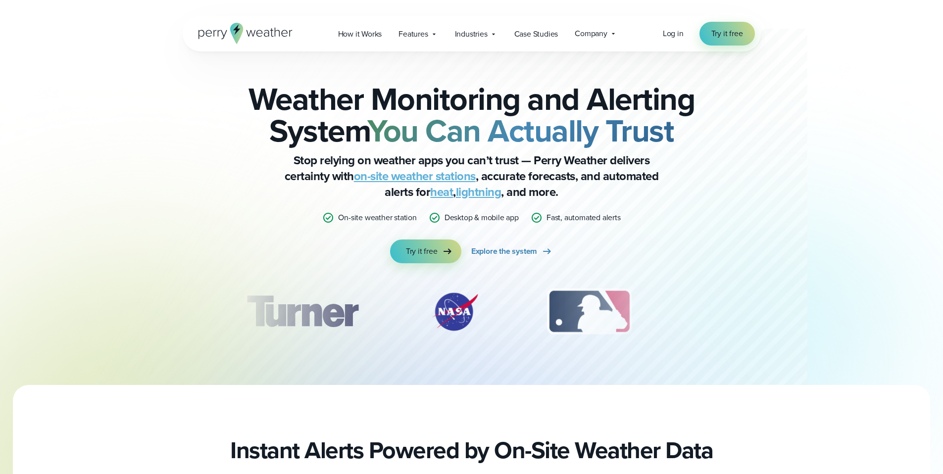 The width and height of the screenshot is (943, 474). Describe the element at coordinates (413, 34) in the screenshot. I see `span: Features` at that location.